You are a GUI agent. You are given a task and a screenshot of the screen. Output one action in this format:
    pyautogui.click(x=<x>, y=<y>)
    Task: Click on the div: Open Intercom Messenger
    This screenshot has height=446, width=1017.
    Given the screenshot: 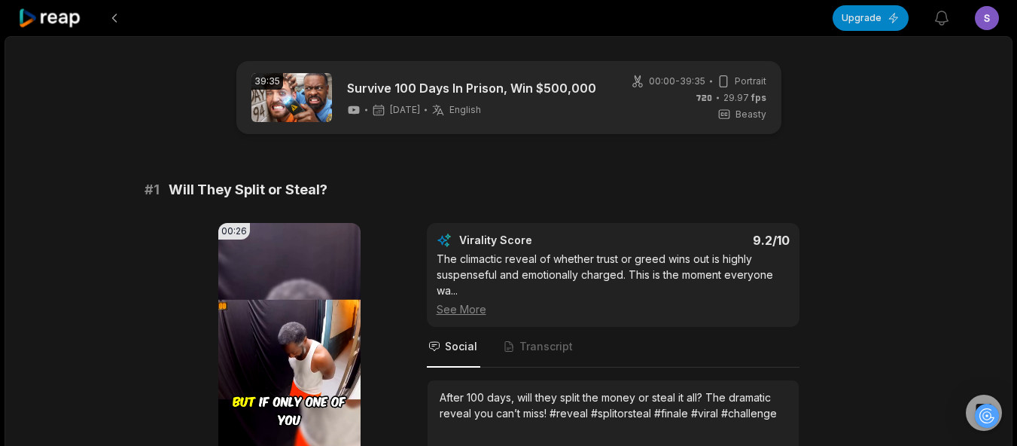 What is the action you would take?
    pyautogui.click(x=984, y=413)
    